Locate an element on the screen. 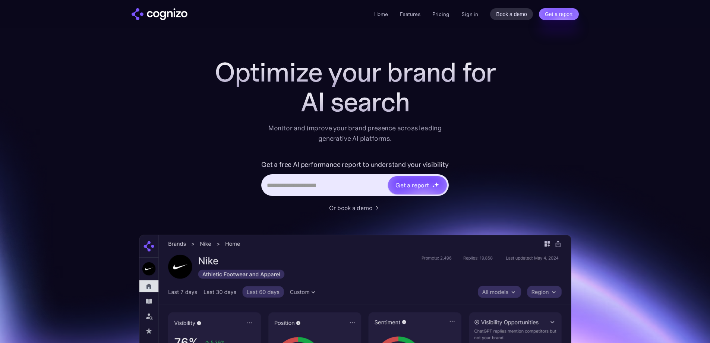 The image size is (710, 343). a: Get a report is located at coordinates (559, 14).